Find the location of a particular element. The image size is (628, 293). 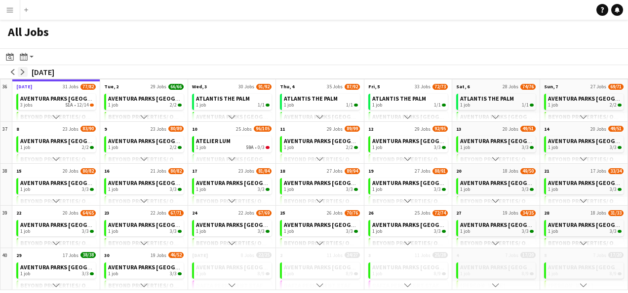

span: 27 Jobs is located at coordinates (423, 171).